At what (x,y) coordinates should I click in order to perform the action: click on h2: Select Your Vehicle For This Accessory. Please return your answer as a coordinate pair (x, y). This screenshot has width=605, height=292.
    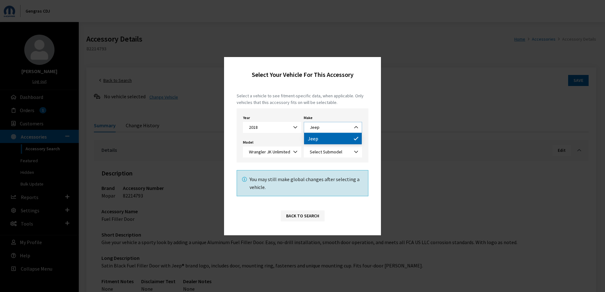
    Looking at the image, I should click on (302, 75).